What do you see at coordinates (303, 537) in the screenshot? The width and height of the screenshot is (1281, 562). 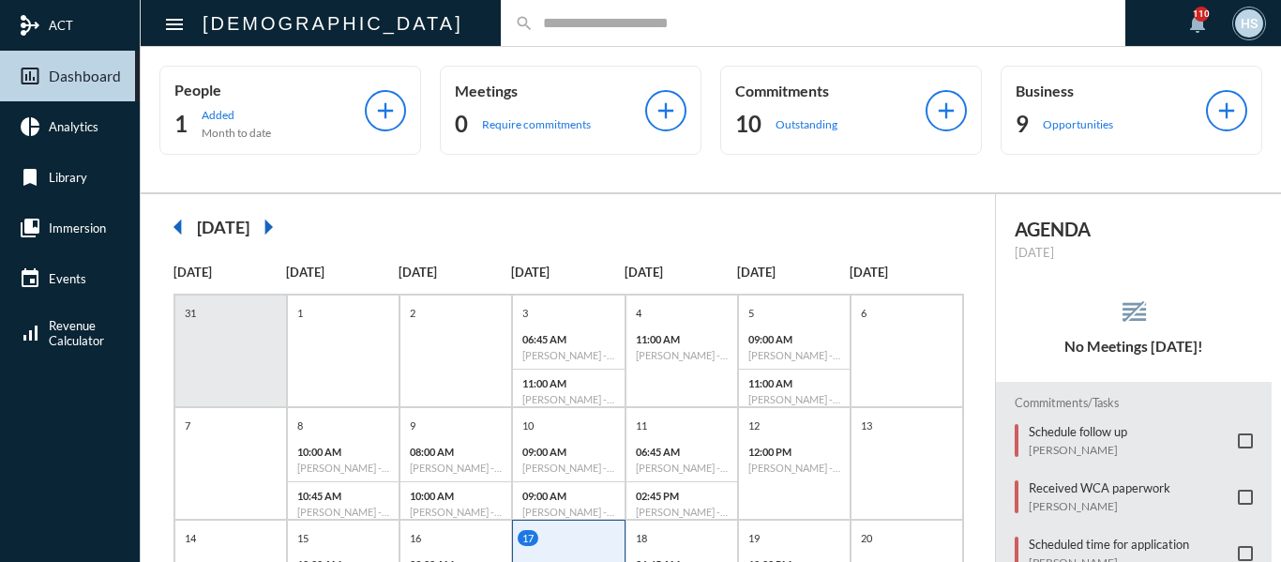 I see `p: 15` at bounding box center [303, 537].